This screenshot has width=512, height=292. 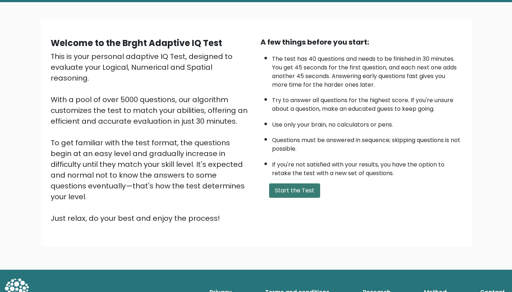 What do you see at coordinates (136, 43) in the screenshot?
I see `b: Welcome to the Brght Adaptive IQ Test` at bounding box center [136, 43].